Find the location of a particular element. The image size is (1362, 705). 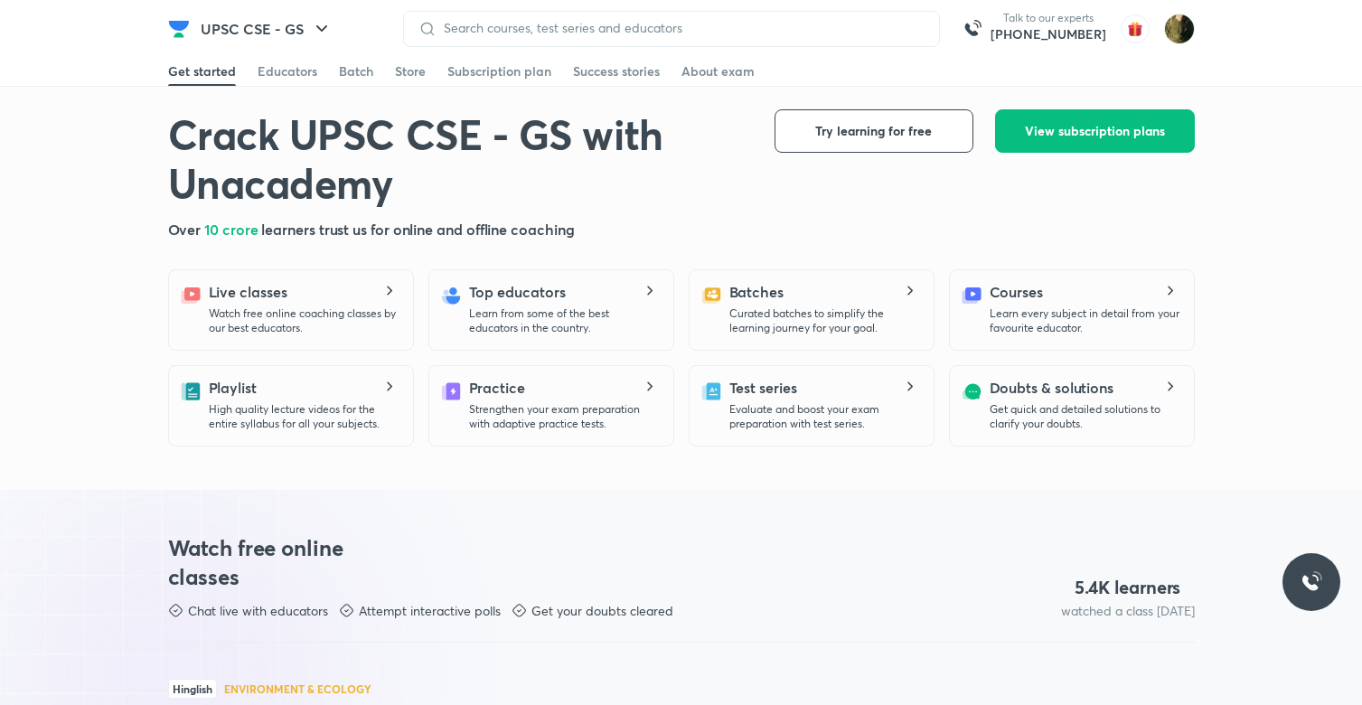

img: ttu is located at coordinates (1312, 582).